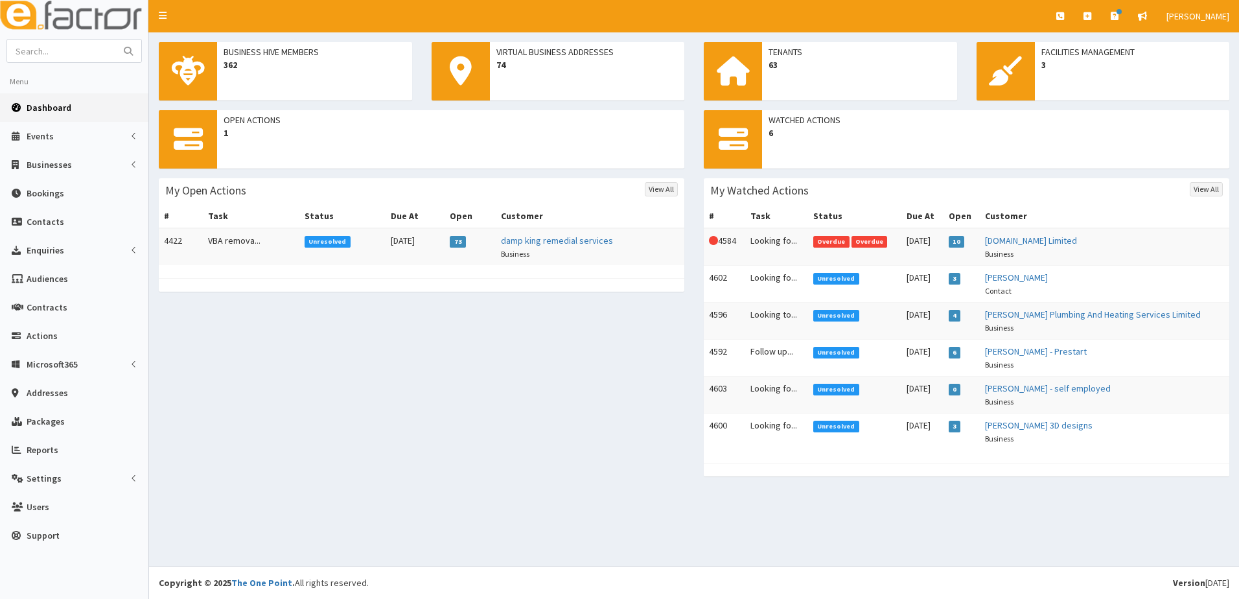  What do you see at coordinates (457, 242) in the screenshot?
I see `span: 73` at bounding box center [457, 242].